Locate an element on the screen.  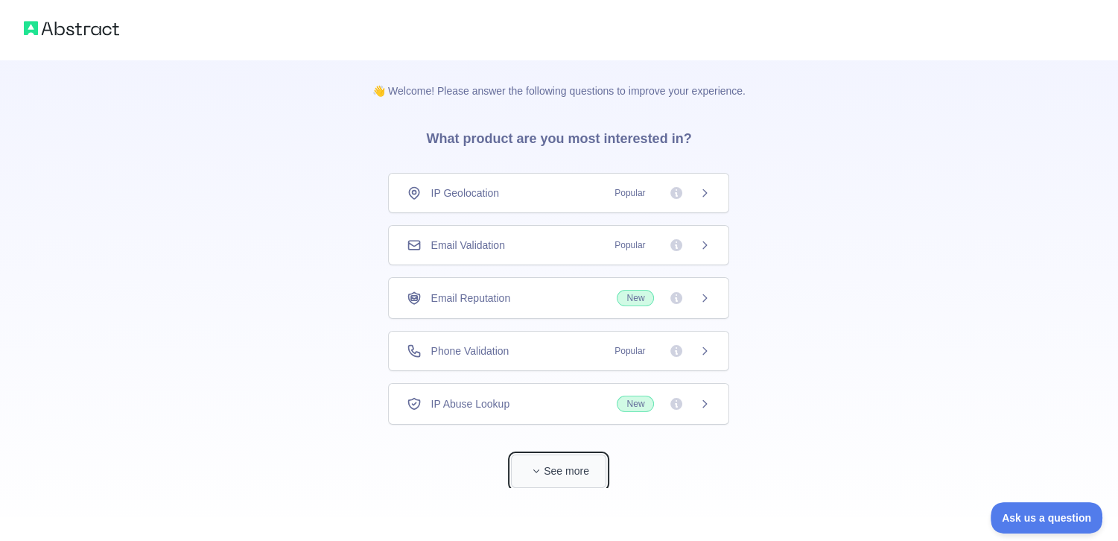
img: Abstract logo is located at coordinates (71, 28).